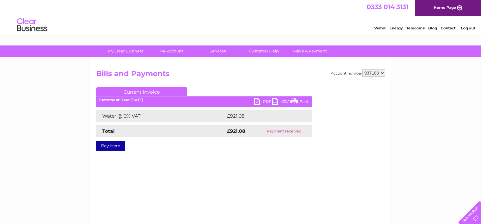  Describe the element at coordinates (448, 28) in the screenshot. I see `a: Contact` at that location.